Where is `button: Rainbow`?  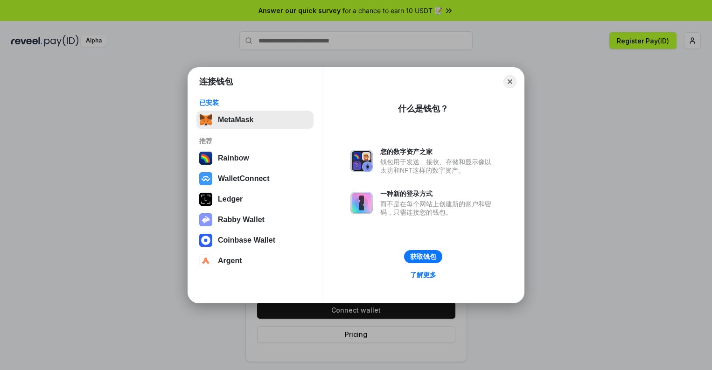 button: Rainbow is located at coordinates (255, 158).